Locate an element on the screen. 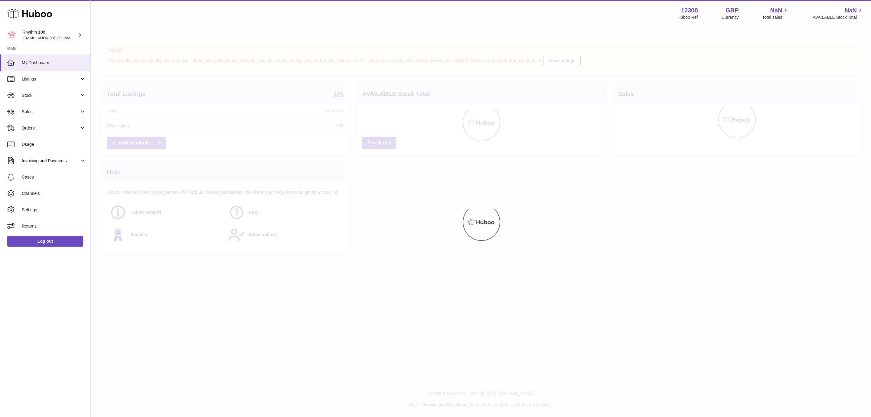  span: Listings is located at coordinates (50, 79).